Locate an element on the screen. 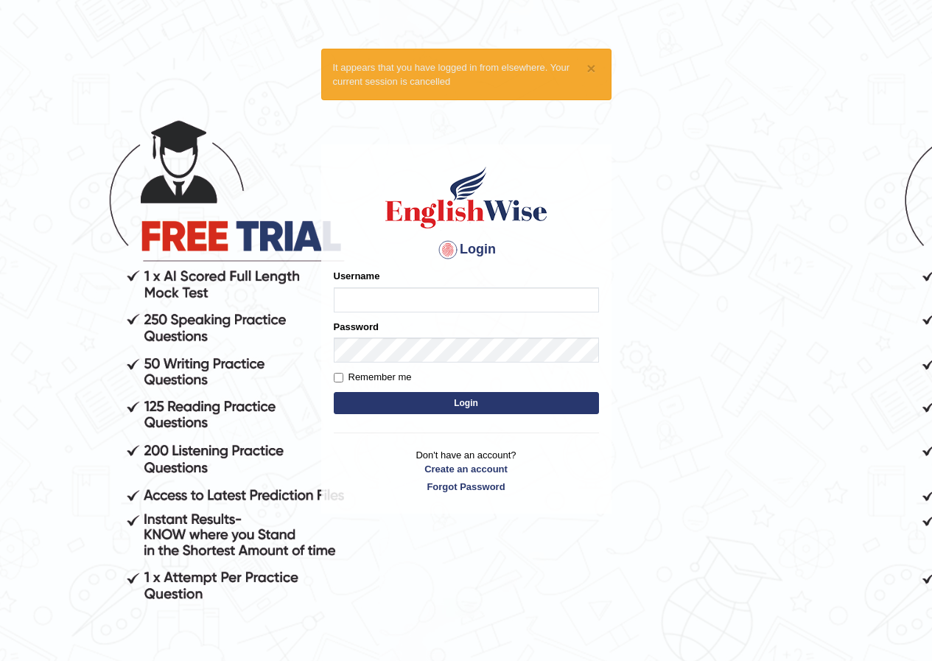  a: Forgot Password is located at coordinates (467, 486).